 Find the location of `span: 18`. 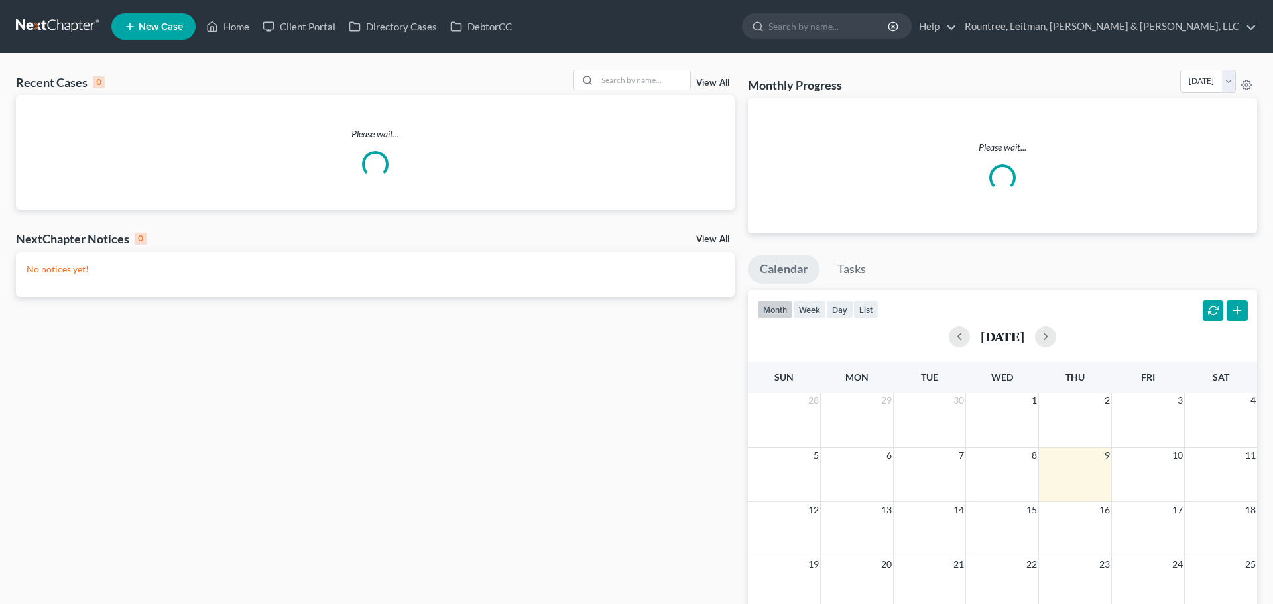

span: 18 is located at coordinates (1251, 510).